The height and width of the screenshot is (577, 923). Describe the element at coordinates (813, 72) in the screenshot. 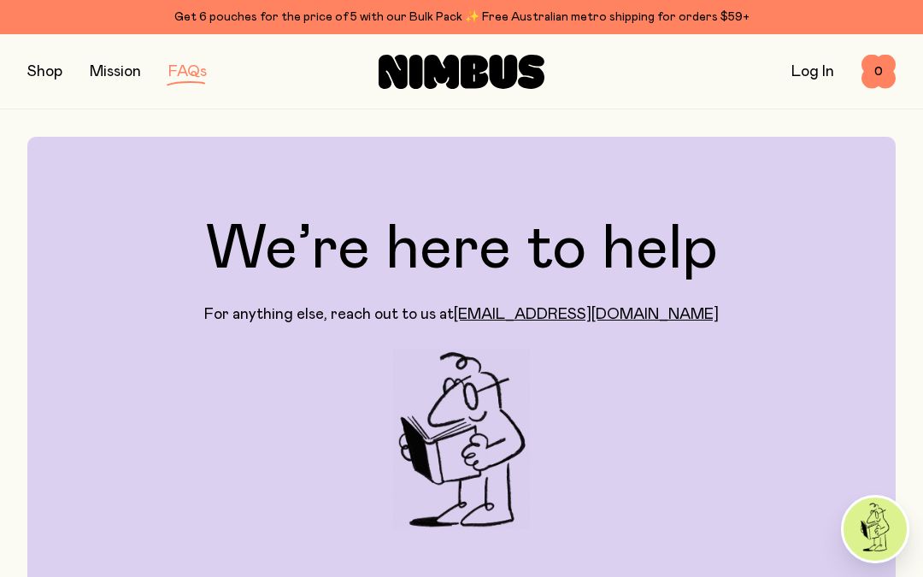

I see `a: Log In` at that location.